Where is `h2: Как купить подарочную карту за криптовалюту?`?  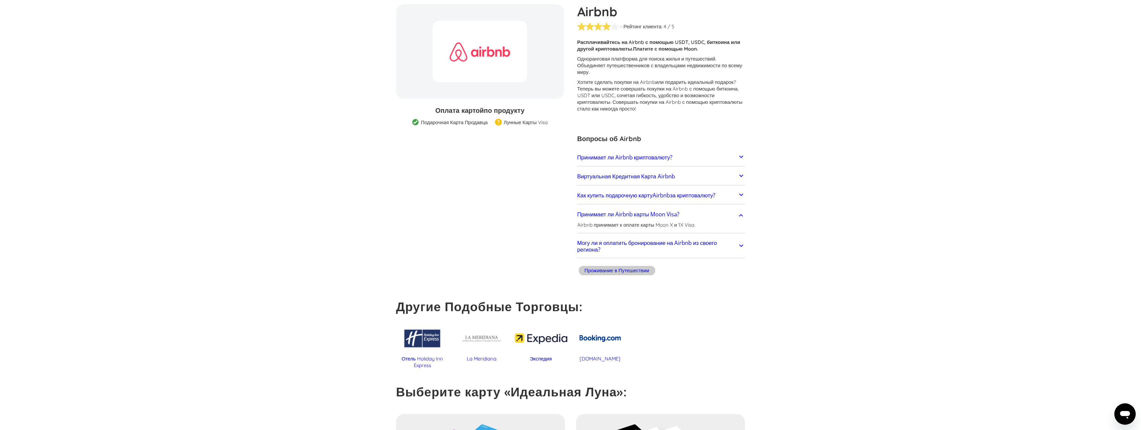
h2: Как купить подарочную карту за криптовалюту? is located at coordinates (646, 195).